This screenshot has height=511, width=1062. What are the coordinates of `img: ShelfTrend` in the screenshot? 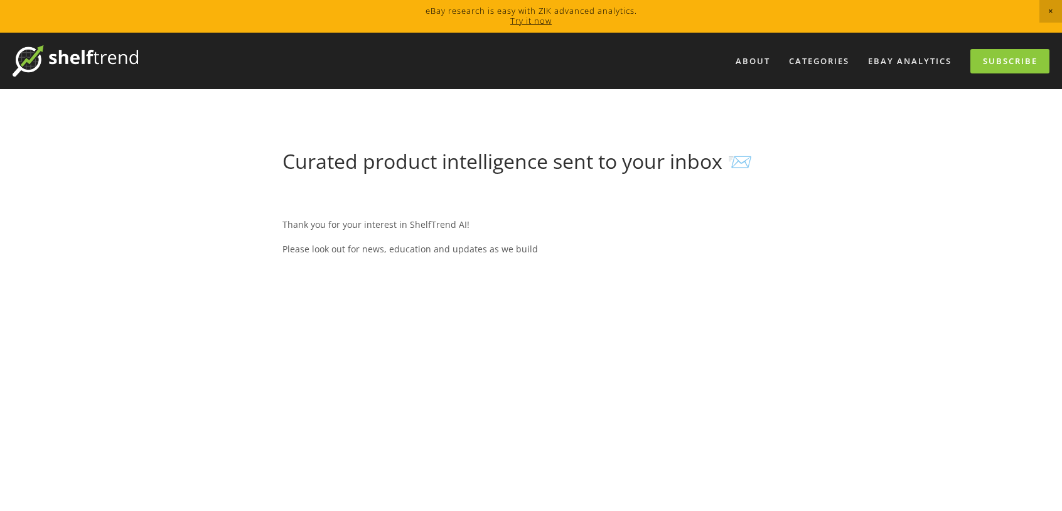 It's located at (75, 61).